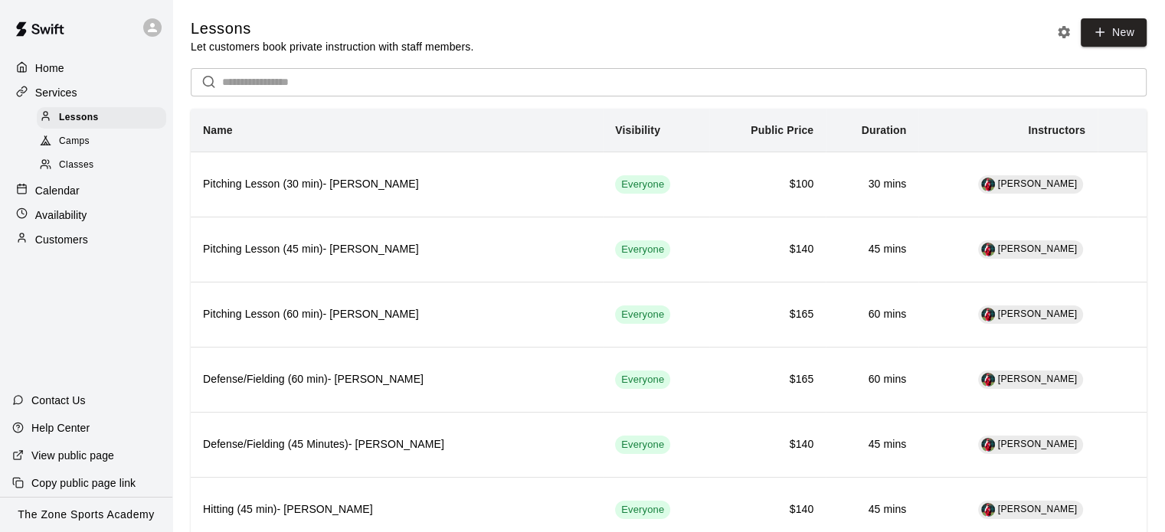 Image resolution: width=1165 pixels, height=532 pixels. What do you see at coordinates (884, 130) in the screenshot?
I see `b: Duration` at bounding box center [884, 130].